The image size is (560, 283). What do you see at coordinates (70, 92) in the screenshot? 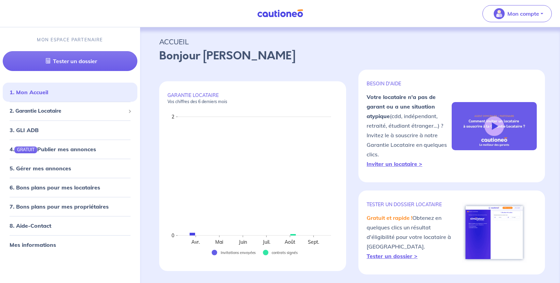
I see `div: 1. Mon Accueil` at bounding box center [70, 92].